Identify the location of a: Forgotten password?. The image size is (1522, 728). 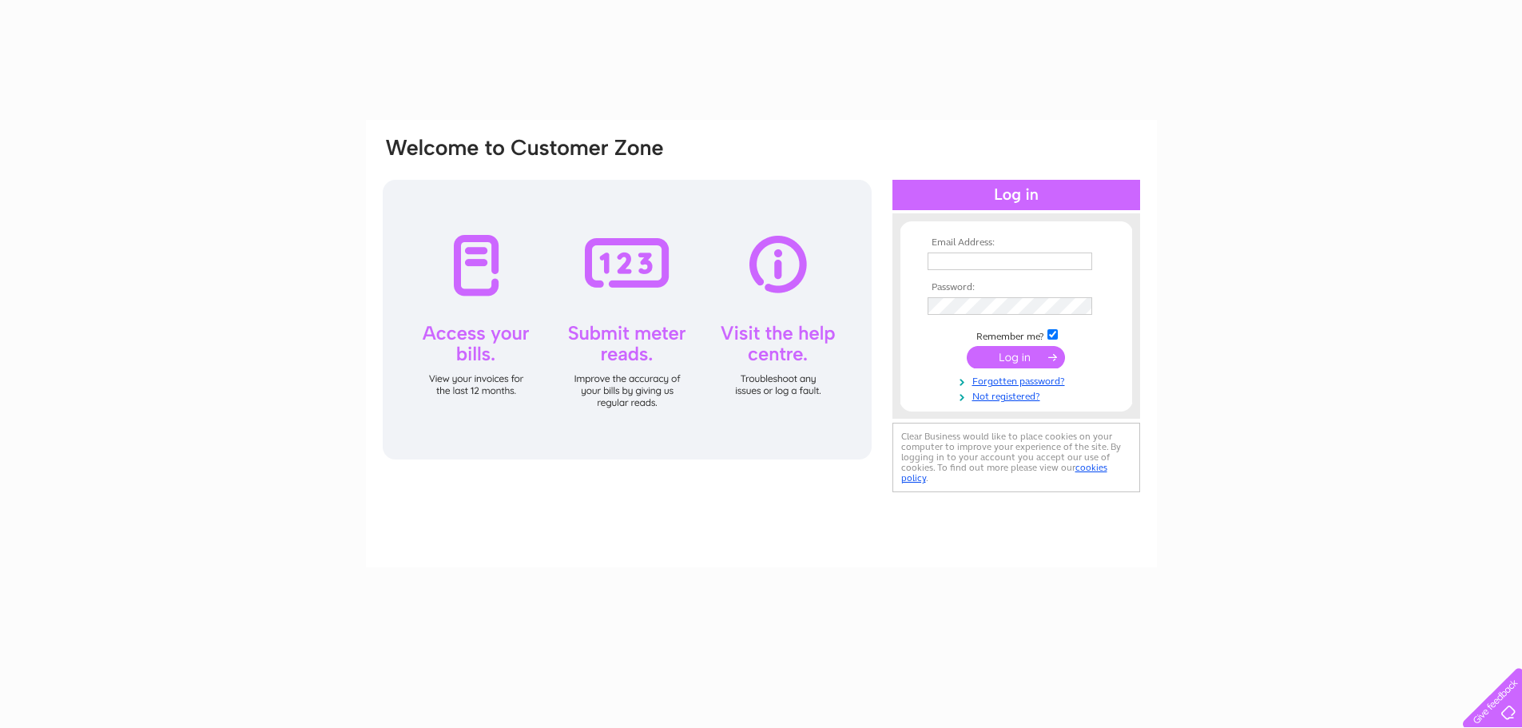
(1018, 380).